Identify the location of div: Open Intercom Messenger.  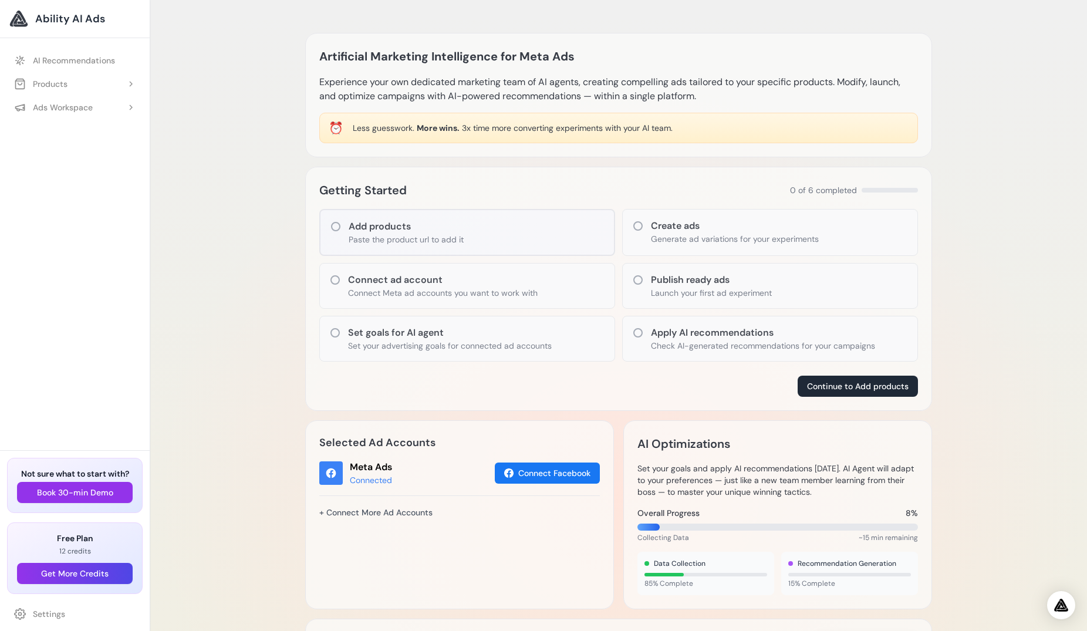
(1061, 605).